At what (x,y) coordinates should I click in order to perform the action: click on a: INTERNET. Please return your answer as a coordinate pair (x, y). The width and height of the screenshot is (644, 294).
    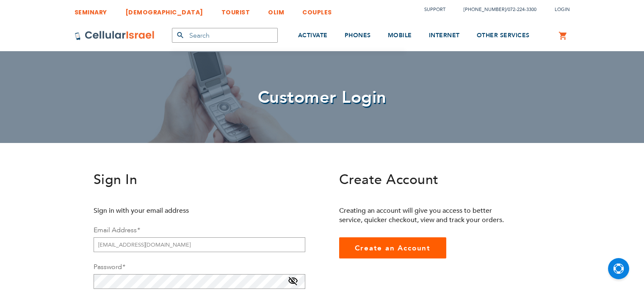
    Looking at the image, I should click on (444, 36).